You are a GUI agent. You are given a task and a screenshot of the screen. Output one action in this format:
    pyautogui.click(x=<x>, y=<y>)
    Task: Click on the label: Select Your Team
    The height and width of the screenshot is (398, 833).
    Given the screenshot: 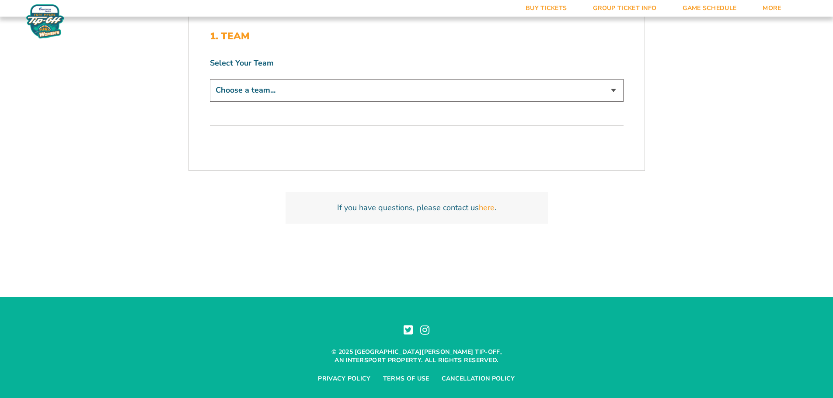 What is the action you would take?
    pyautogui.click(x=417, y=63)
    